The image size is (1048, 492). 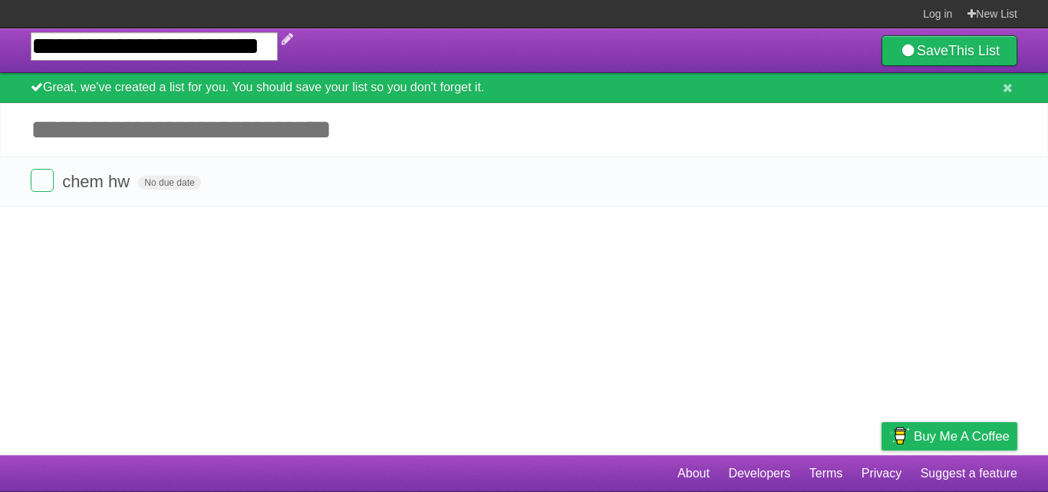 What do you see at coordinates (881, 473) in the screenshot?
I see `a: Privacy` at bounding box center [881, 473].